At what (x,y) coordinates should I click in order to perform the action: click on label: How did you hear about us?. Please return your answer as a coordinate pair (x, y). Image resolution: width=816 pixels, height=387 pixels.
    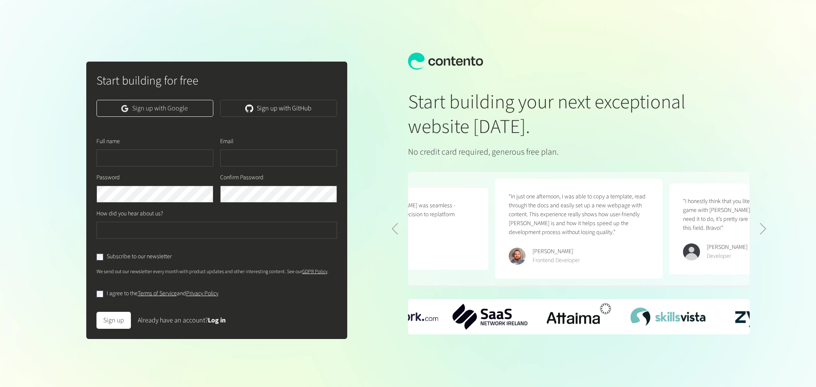
    Looking at the image, I should click on (130, 214).